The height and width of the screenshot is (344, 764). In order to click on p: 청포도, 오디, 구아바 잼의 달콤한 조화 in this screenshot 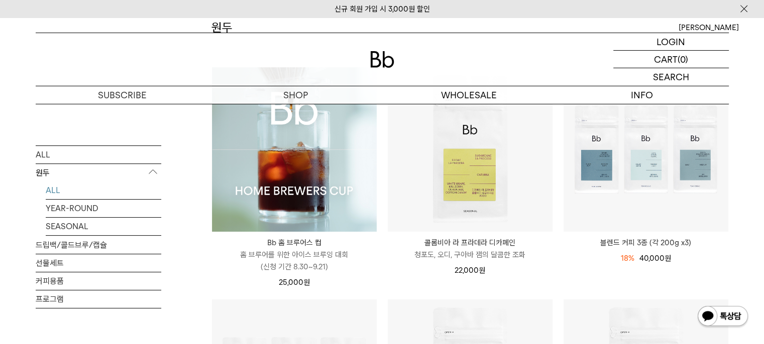, I will do `click(470, 255)`.